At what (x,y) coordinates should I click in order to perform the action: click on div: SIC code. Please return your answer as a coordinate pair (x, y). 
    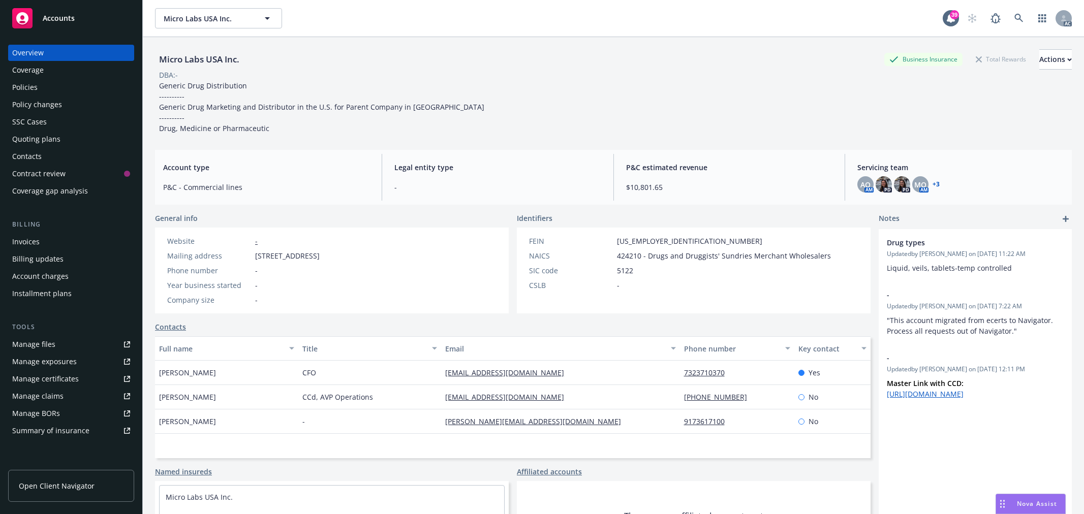
    Looking at the image, I should click on (571, 270).